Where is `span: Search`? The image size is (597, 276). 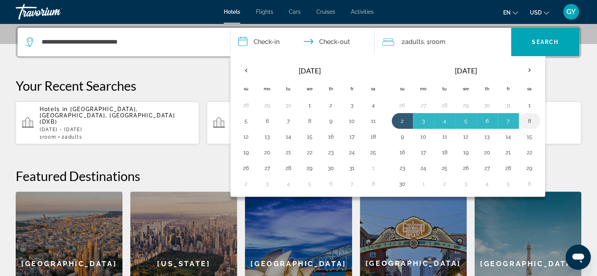 span: Search is located at coordinates (545, 42).